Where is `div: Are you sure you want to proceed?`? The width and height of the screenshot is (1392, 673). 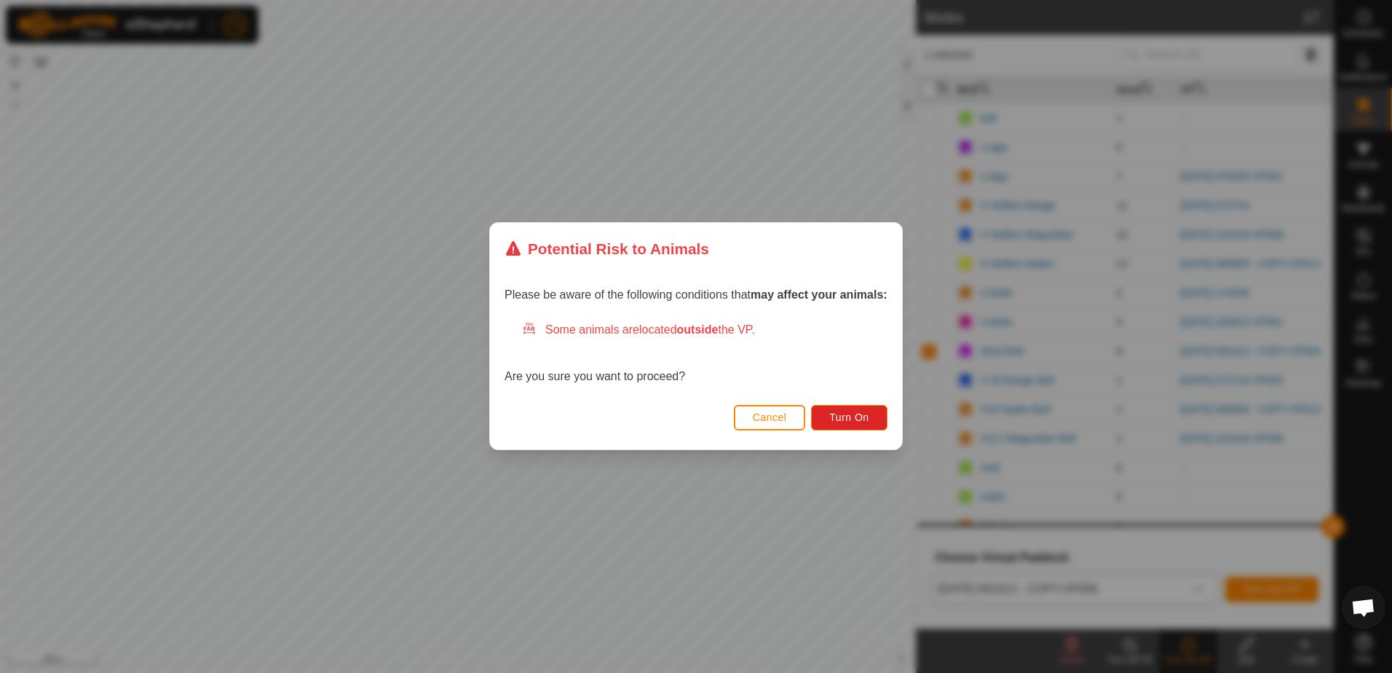 div: Are you sure you want to proceed? is located at coordinates (696, 354).